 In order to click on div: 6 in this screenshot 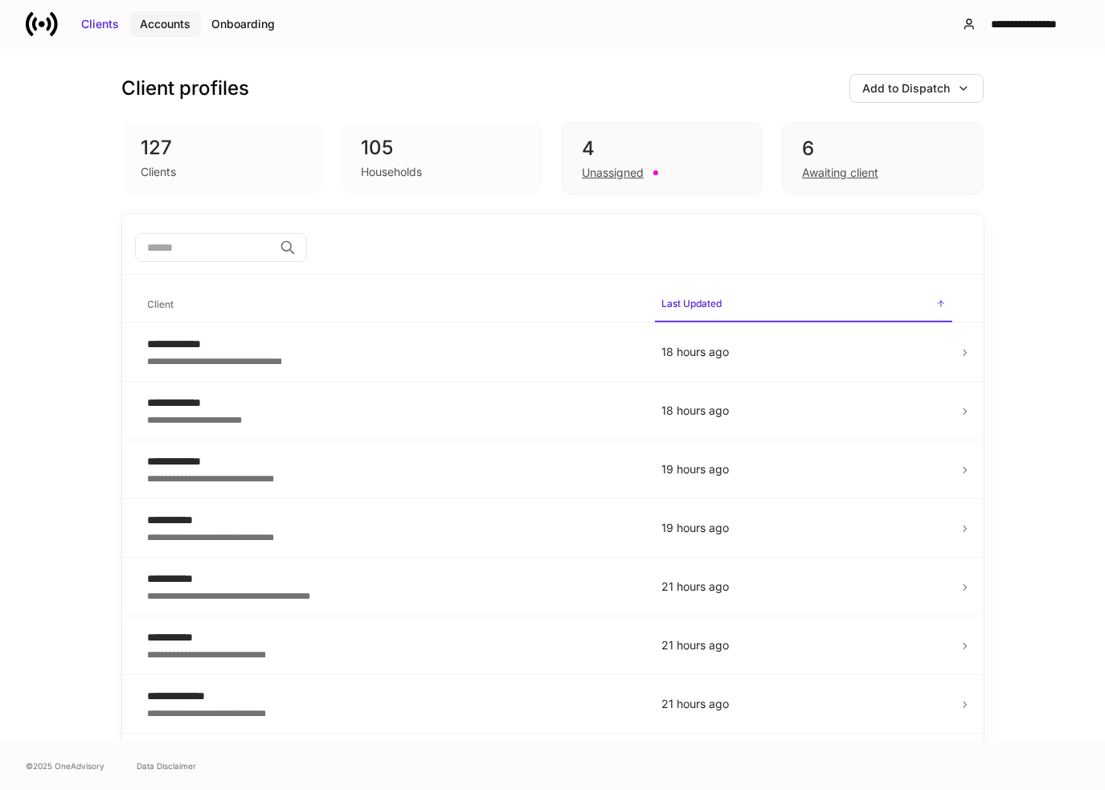, I will do `click(882, 149)`.